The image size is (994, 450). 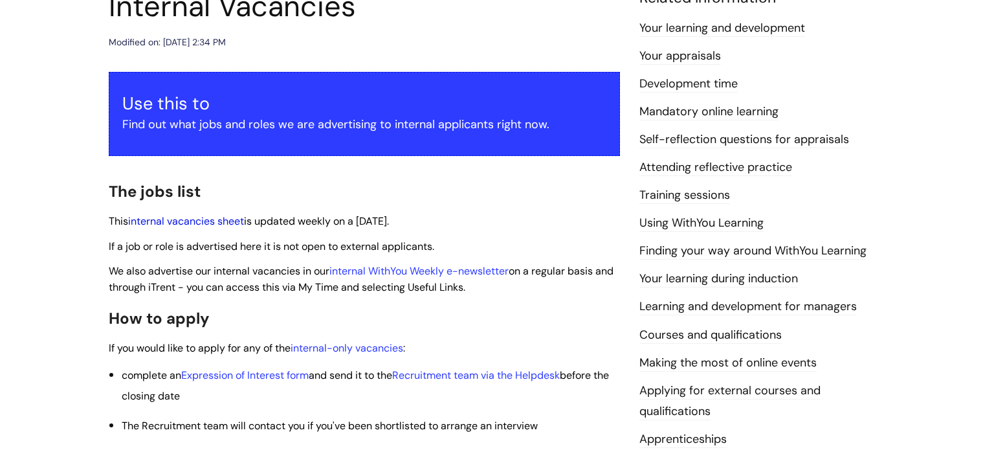 I want to click on a: Self-reflection questions for appraisals, so click(x=744, y=140).